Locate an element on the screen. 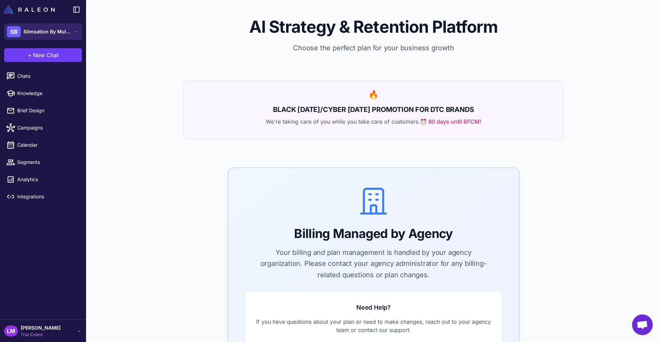 This screenshot has height=342, width=661. span: Slimsation By Multiples is located at coordinates (47, 32).